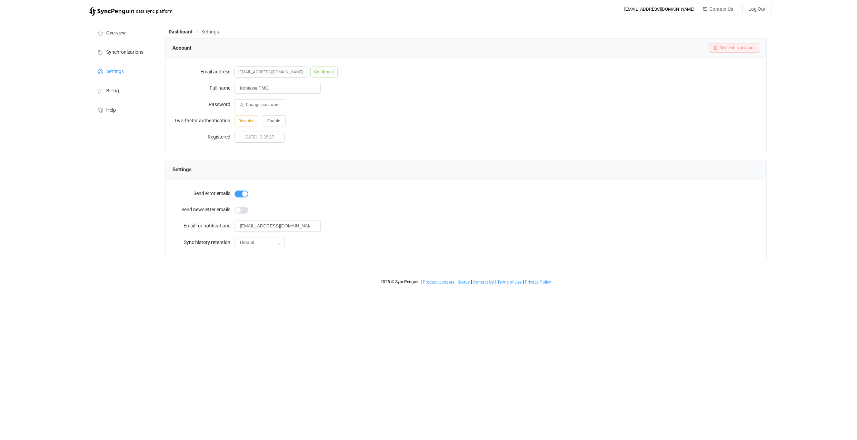  I want to click on span: Delete this account, so click(737, 48).